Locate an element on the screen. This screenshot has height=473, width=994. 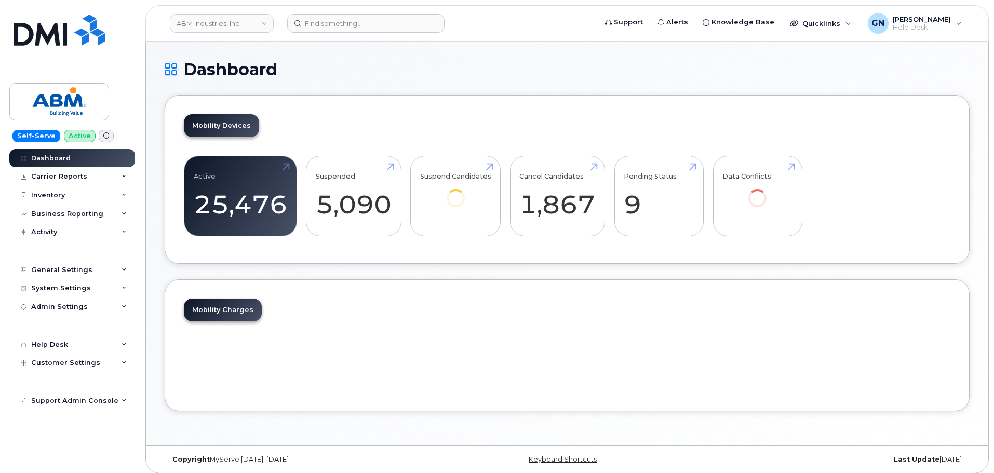
a: Suspended 5,090 is located at coordinates (354, 196).